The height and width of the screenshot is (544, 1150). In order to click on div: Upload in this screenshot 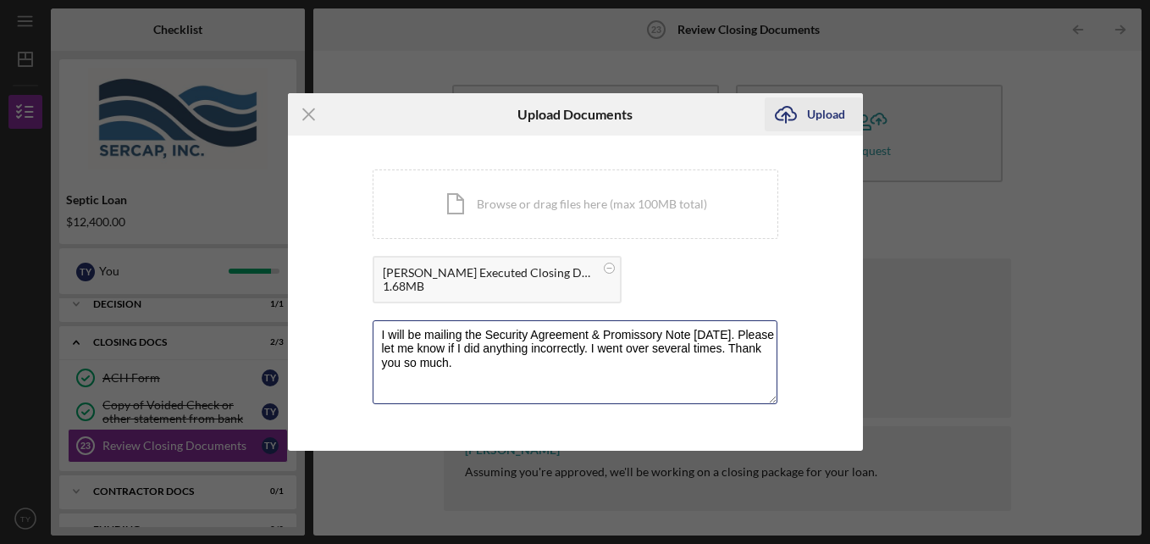, I will do `click(825, 114)`.